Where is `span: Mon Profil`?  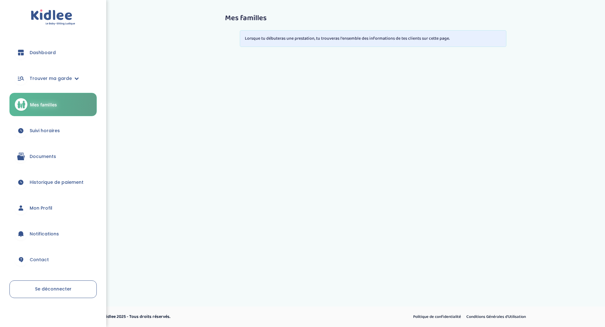 span: Mon Profil is located at coordinates (41, 208).